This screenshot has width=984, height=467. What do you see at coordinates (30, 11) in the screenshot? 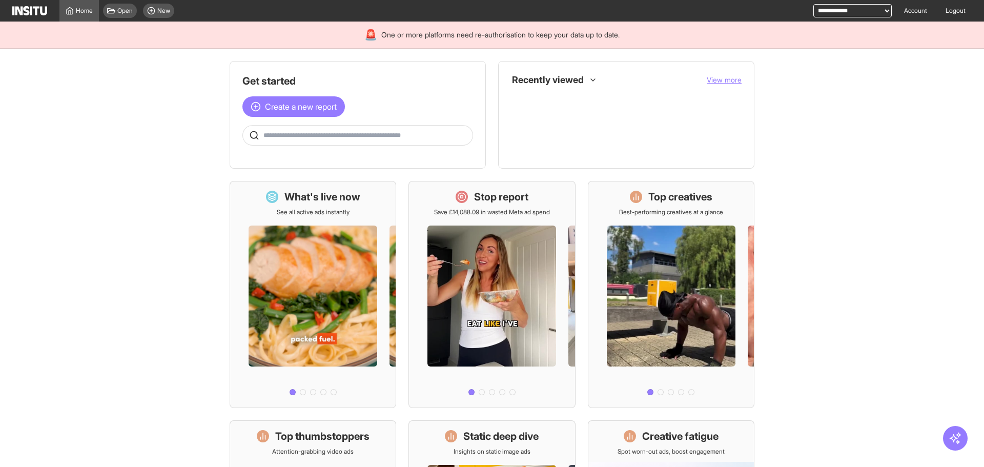
I see `img: Logo` at bounding box center [30, 11].